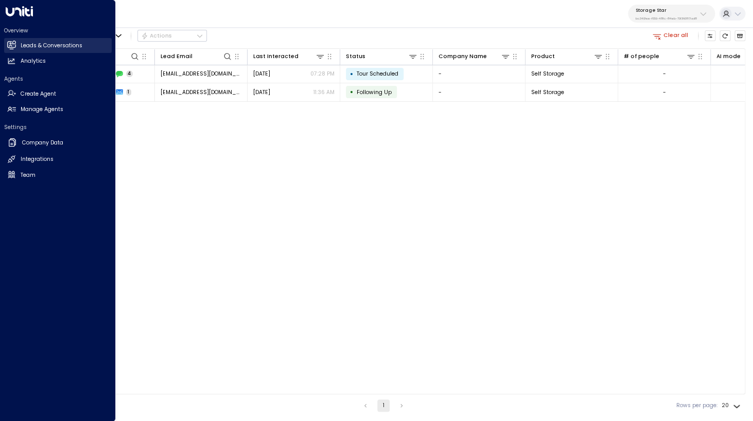 The image size is (753, 421). I want to click on button: Archived Leads, so click(740, 36).